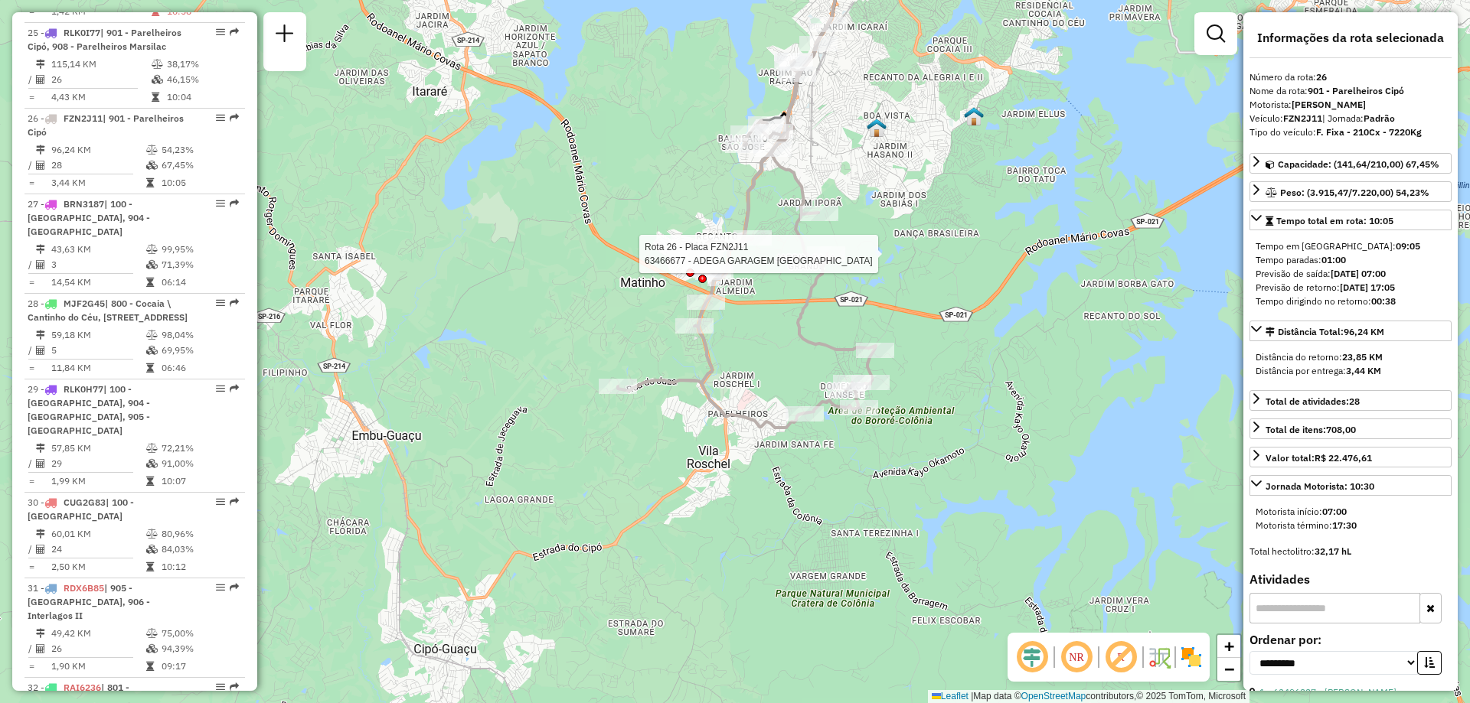 The image size is (1470, 703). What do you see at coordinates (82, 32) in the screenshot?
I see `span: RLK0I77` at bounding box center [82, 32].